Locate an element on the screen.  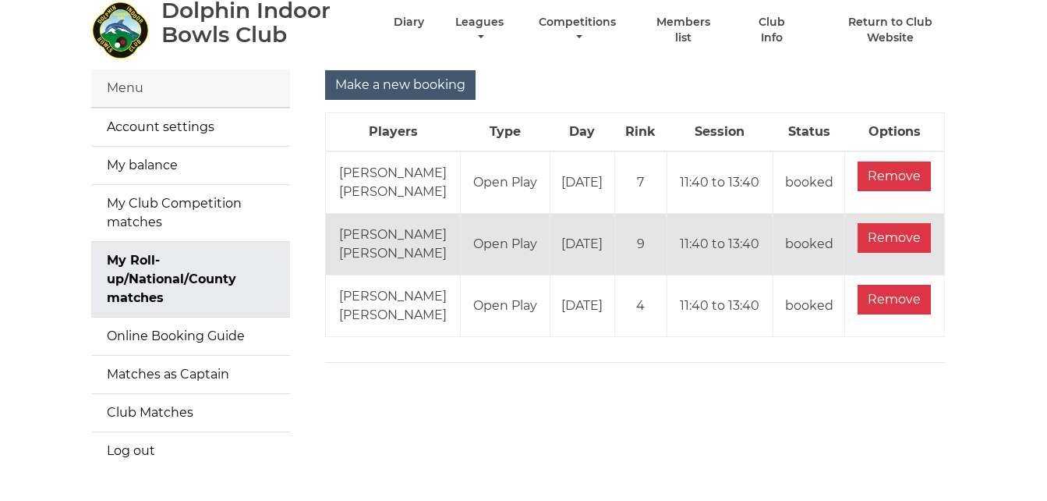
a: Members list is located at coordinates (683, 30).